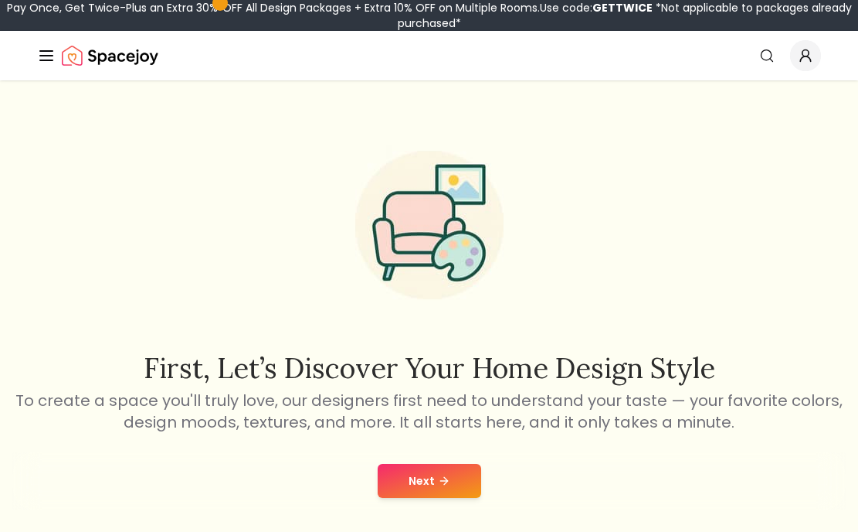  What do you see at coordinates (430, 225) in the screenshot?
I see `img: Start Style Quiz Illustration` at bounding box center [430, 225].